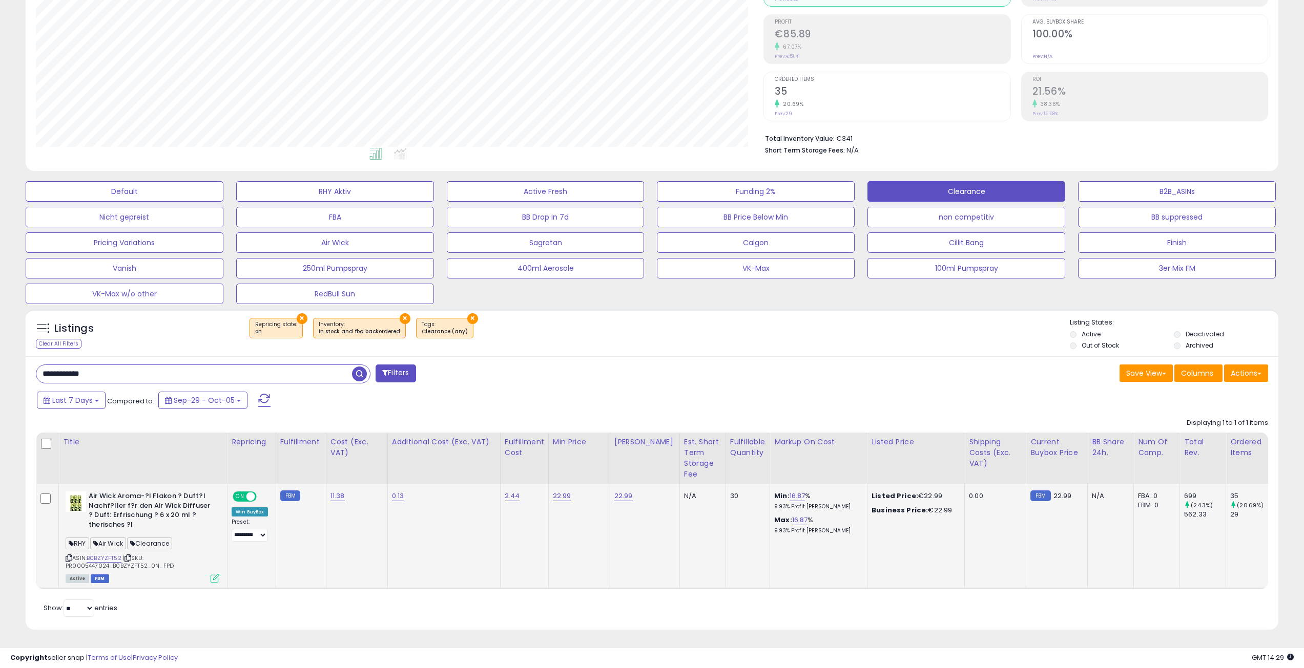 The height and width of the screenshot is (668, 1304). Describe the element at coordinates (1250, 506) in the screenshot. I see `small: (20.69%)` at that location.